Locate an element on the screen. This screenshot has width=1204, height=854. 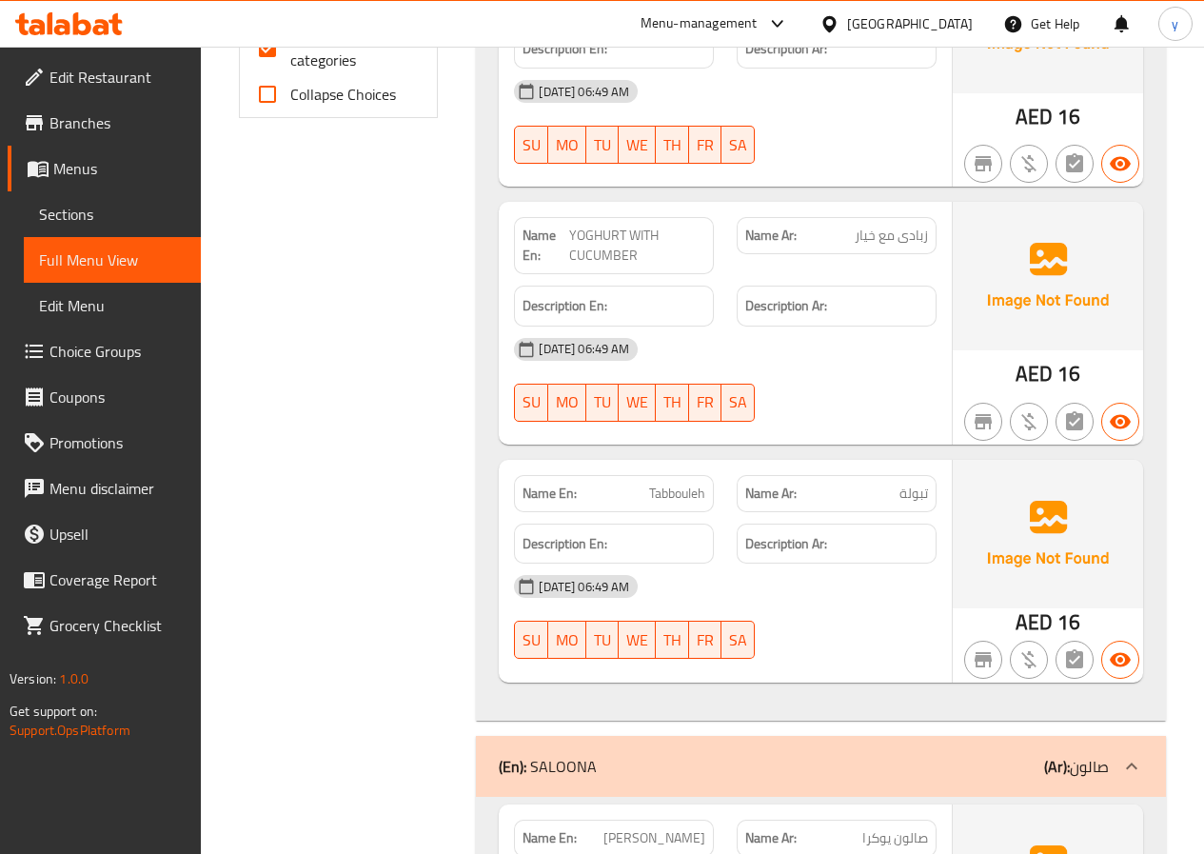
span: Get support on: is located at coordinates (53, 711).